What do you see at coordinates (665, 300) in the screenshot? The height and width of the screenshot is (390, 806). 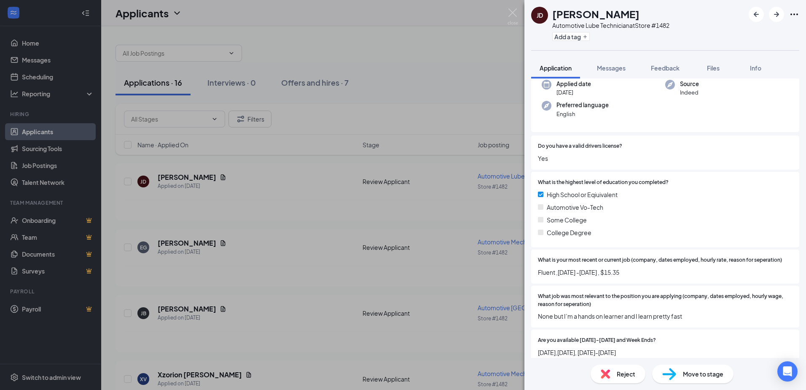 I see `span: What job was most relevant to the position you are applying (company, dates employed, hourly wage...` at bounding box center [665, 300].